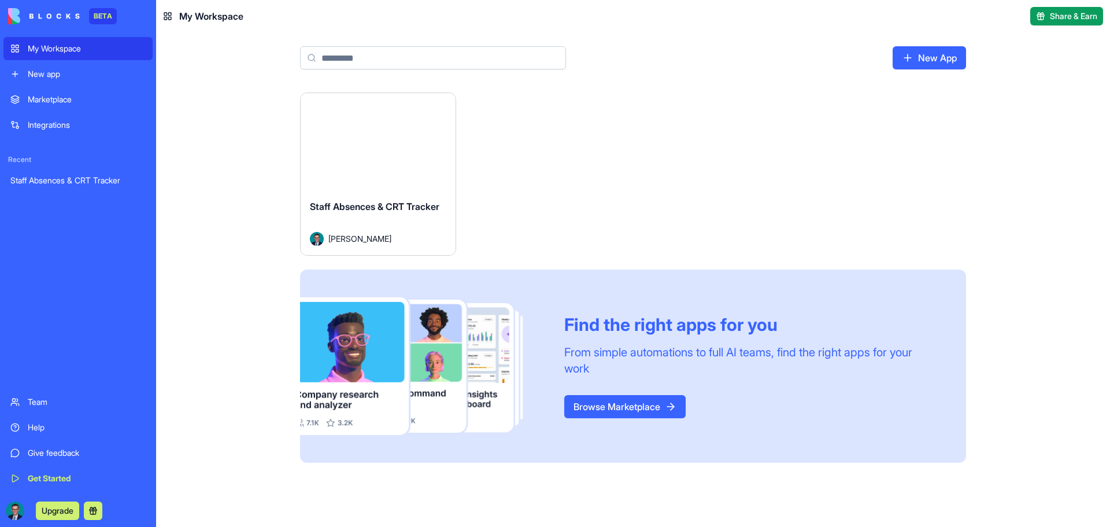 This screenshot has height=527, width=1110. I want to click on div: Help, so click(87, 427).